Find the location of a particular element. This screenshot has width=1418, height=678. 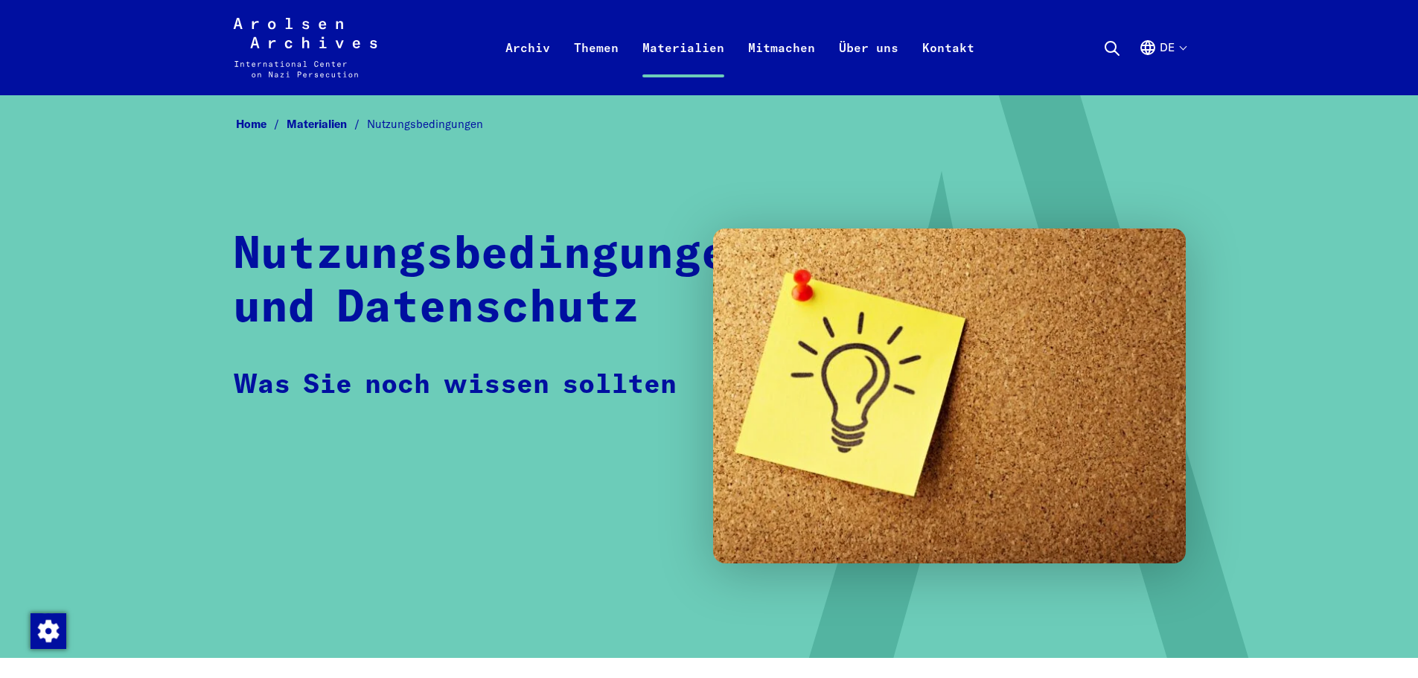

a: Archiv is located at coordinates (528, 65).